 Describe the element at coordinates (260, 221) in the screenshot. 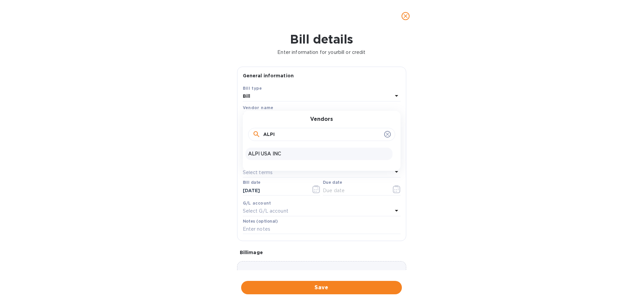

I see `label: Notes (optional)` at that location.